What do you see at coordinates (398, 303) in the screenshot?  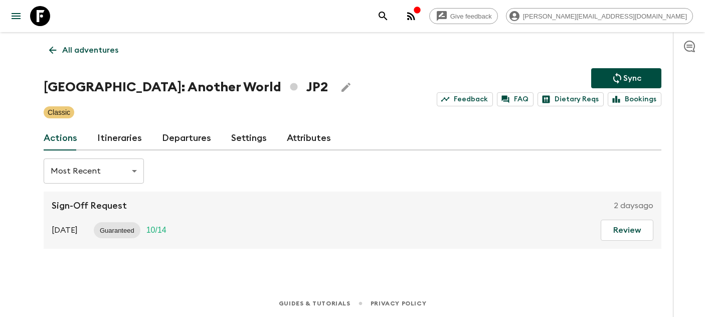 I see `a: Privacy Policy` at bounding box center [398, 303].